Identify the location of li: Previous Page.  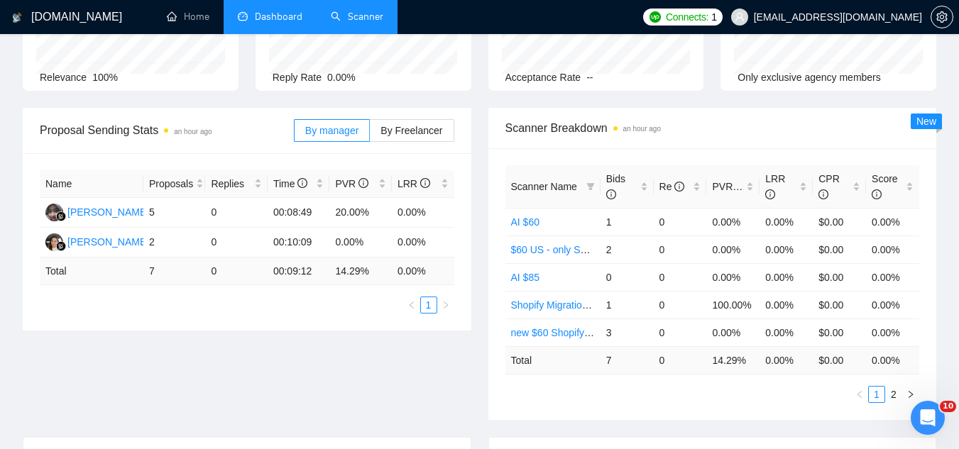
(860, 395).